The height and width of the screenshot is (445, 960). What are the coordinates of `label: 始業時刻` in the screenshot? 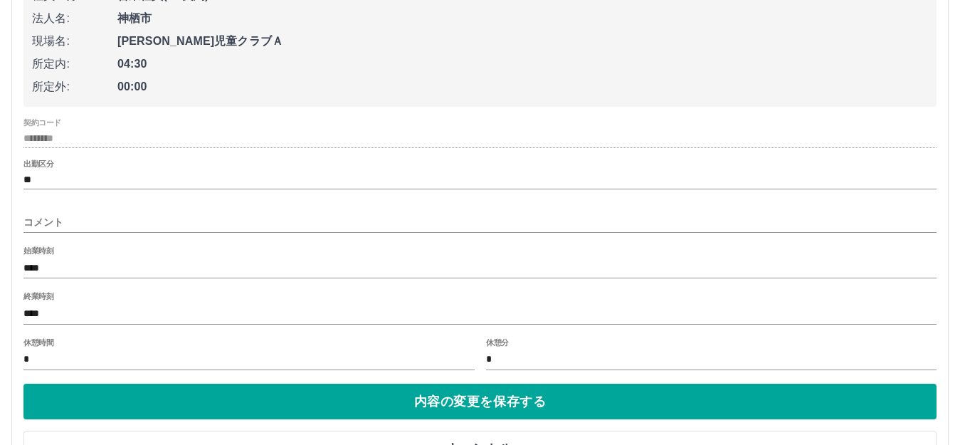 It's located at (38, 250).